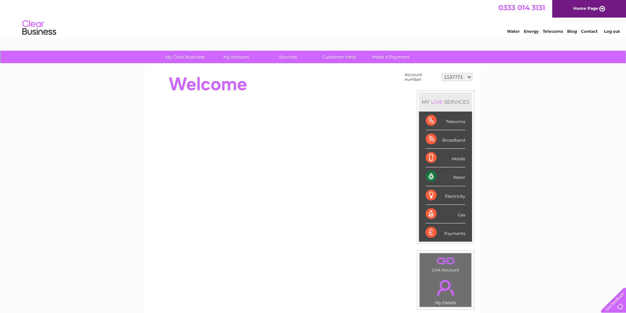 This screenshot has width=626, height=313. What do you see at coordinates (553, 31) in the screenshot?
I see `a: Telecoms` at bounding box center [553, 31].